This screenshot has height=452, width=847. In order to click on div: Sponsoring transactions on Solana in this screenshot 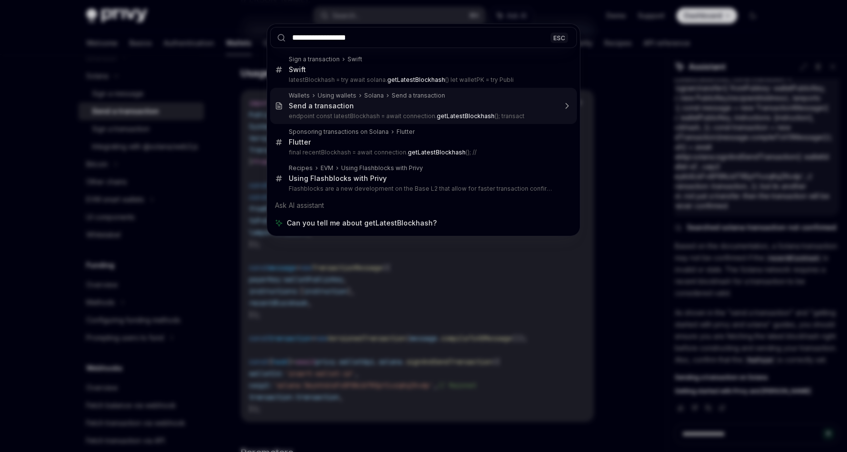, I will do `click(339, 132)`.